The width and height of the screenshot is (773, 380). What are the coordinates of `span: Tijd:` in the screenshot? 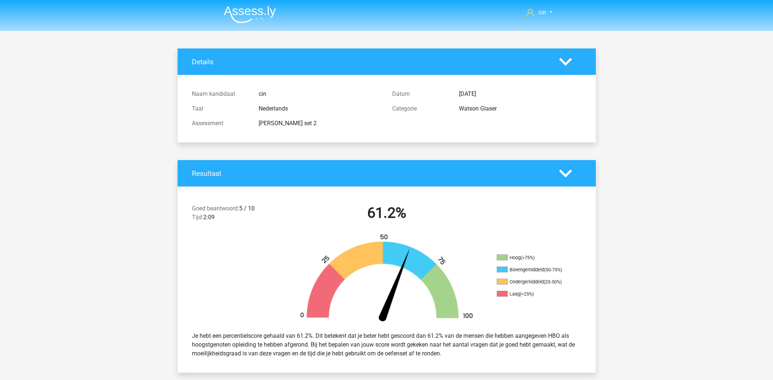 It's located at (197, 217).